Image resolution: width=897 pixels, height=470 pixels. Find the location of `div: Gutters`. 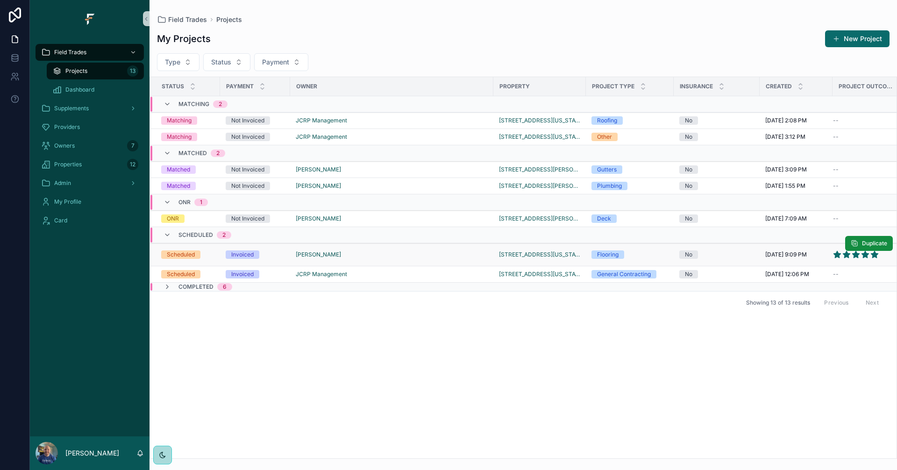

div: Gutters is located at coordinates (607, 170).